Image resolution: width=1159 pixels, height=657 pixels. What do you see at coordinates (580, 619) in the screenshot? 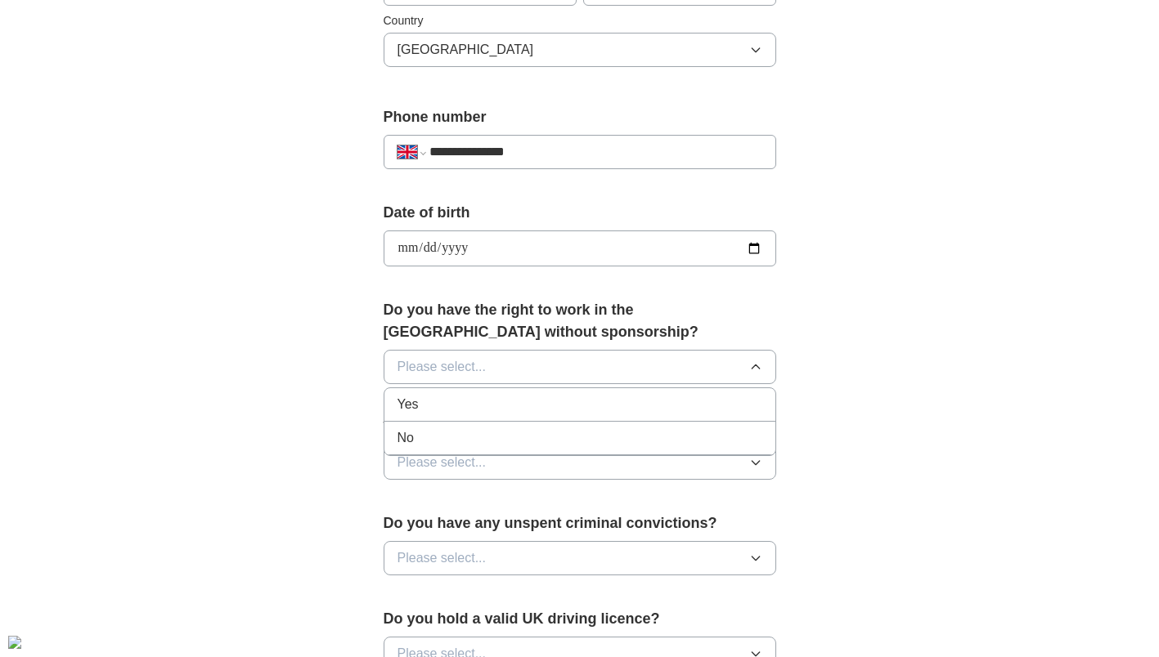
I see `label: Do you hold a valid UK driving licence?` at bounding box center [580, 619].